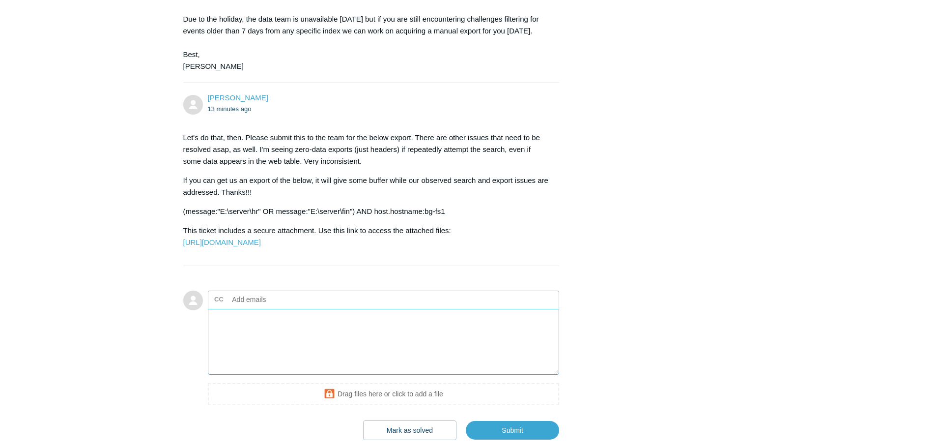 The width and height of the screenshot is (936, 448). I want to click on label: CC, so click(219, 299).